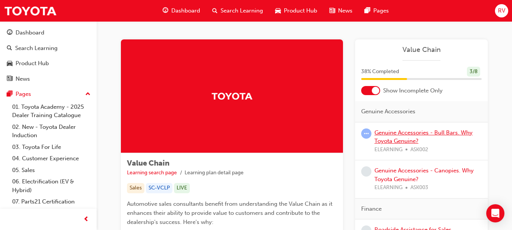  I want to click on span: 38 % Completed, so click(380, 72).